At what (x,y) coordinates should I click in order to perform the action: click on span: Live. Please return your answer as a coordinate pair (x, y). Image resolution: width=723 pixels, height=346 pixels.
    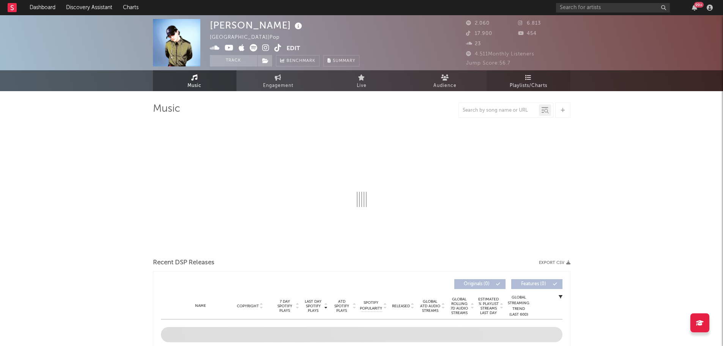
    Looking at the image, I should click on (362, 86).